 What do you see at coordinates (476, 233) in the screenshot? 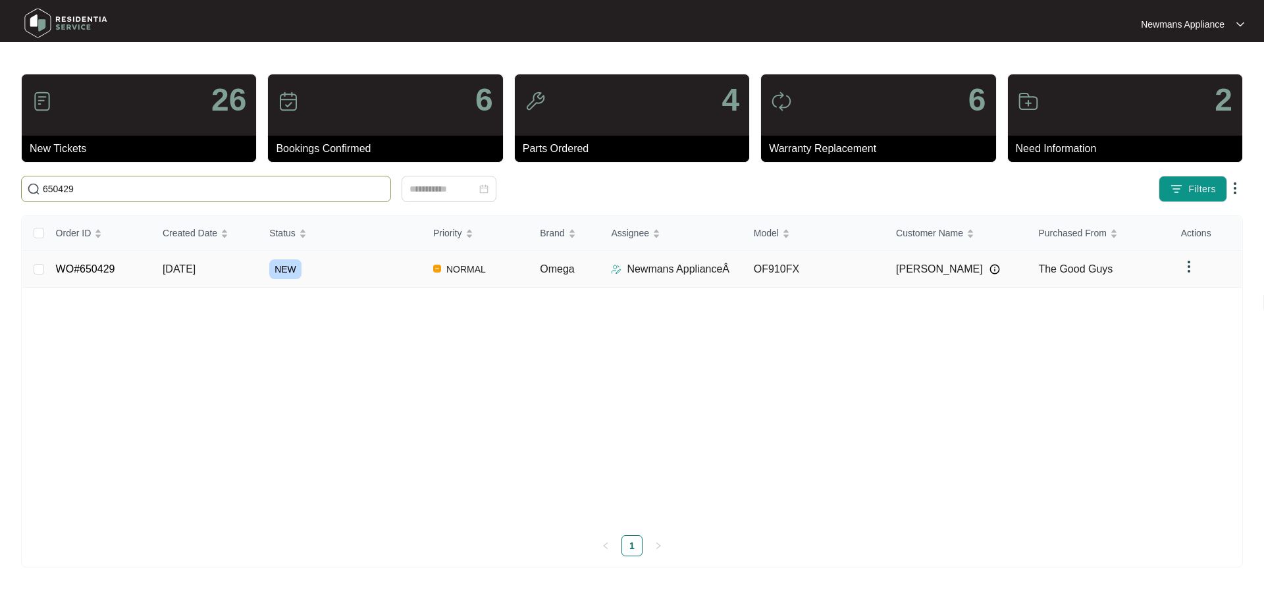
I see `th: Priority` at bounding box center [476, 233].